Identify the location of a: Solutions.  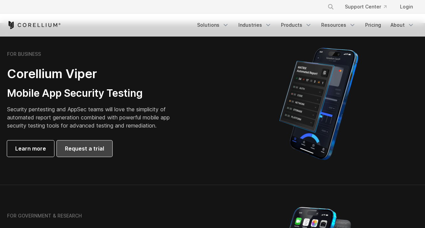
(213, 25).